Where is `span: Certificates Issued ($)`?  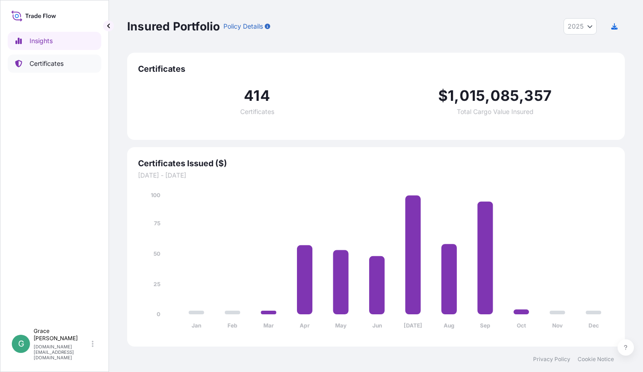 span: Certificates Issued ($) is located at coordinates (376, 163).